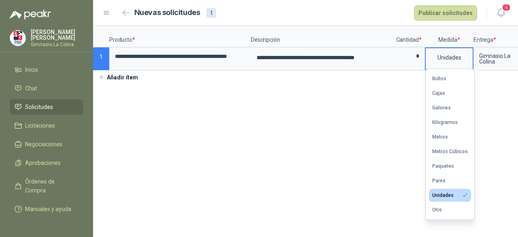  Describe the element at coordinates (506, 7) in the screenshot. I see `span: 6` at that location.